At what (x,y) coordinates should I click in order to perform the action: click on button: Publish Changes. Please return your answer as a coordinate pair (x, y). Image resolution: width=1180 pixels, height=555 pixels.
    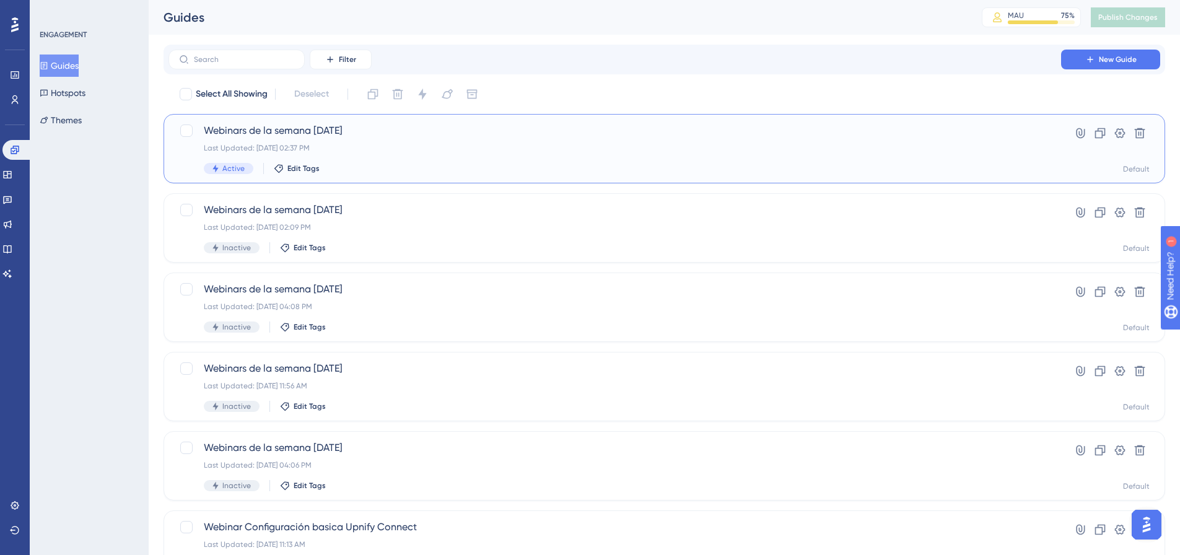
    Looking at the image, I should click on (1128, 17).